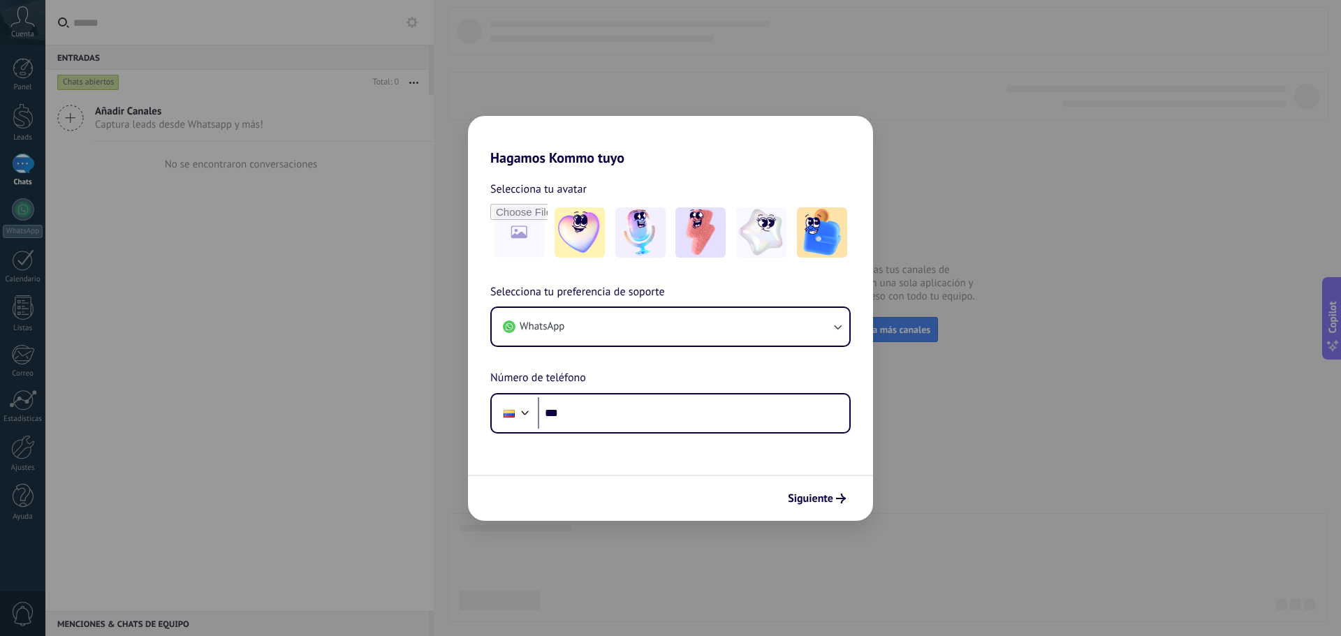  What do you see at coordinates (761, 233) in the screenshot?
I see `img: -4.jpeg` at bounding box center [761, 233].